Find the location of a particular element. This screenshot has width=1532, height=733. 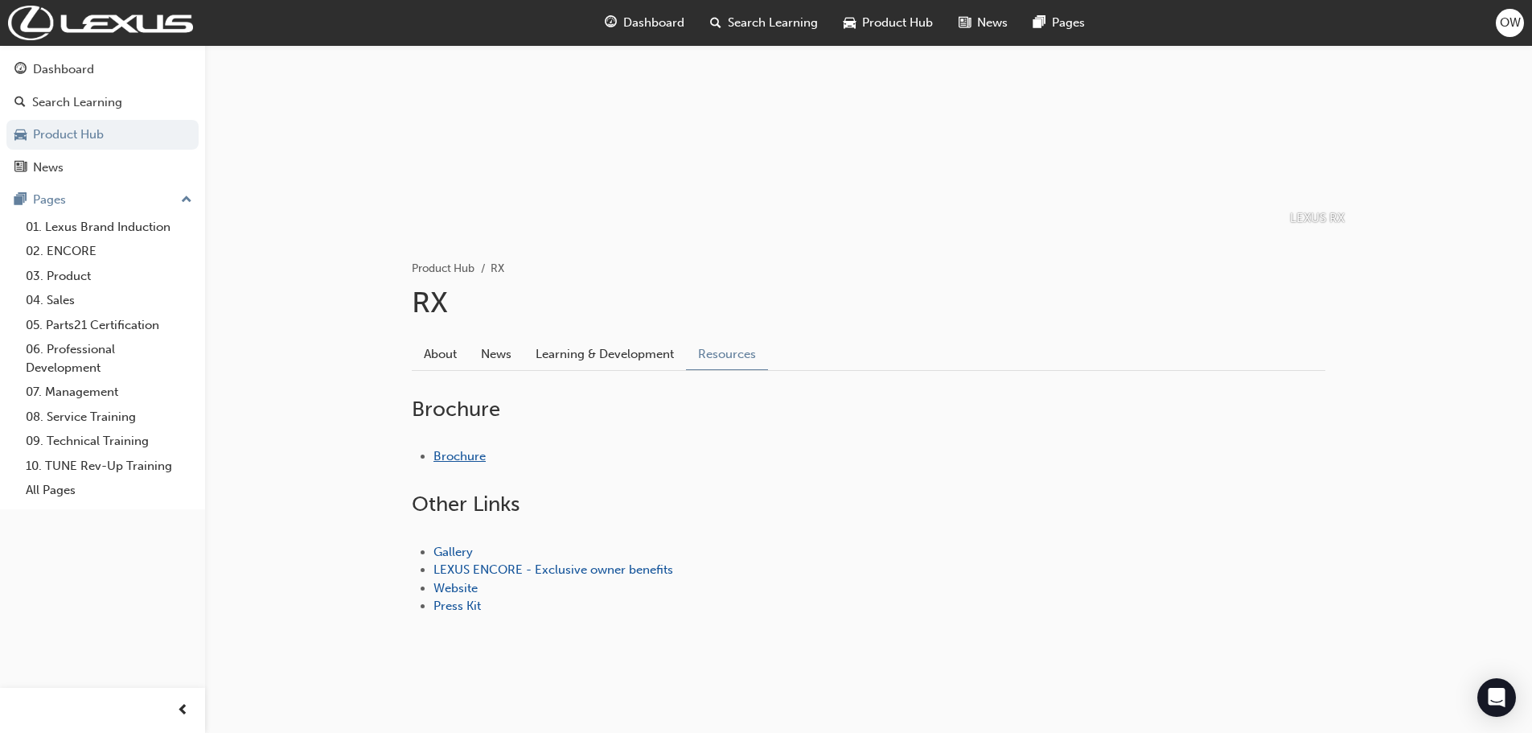

a: Trak is located at coordinates (101, 23).